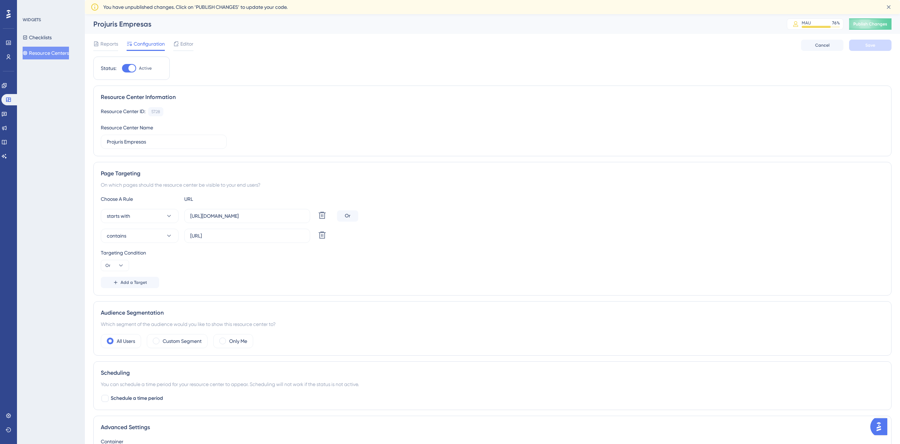 The height and width of the screenshot is (444, 900). What do you see at coordinates (492, 324) in the screenshot?
I see `div: Which segment of the audience would you like to show this resource center to?` at bounding box center [492, 324].